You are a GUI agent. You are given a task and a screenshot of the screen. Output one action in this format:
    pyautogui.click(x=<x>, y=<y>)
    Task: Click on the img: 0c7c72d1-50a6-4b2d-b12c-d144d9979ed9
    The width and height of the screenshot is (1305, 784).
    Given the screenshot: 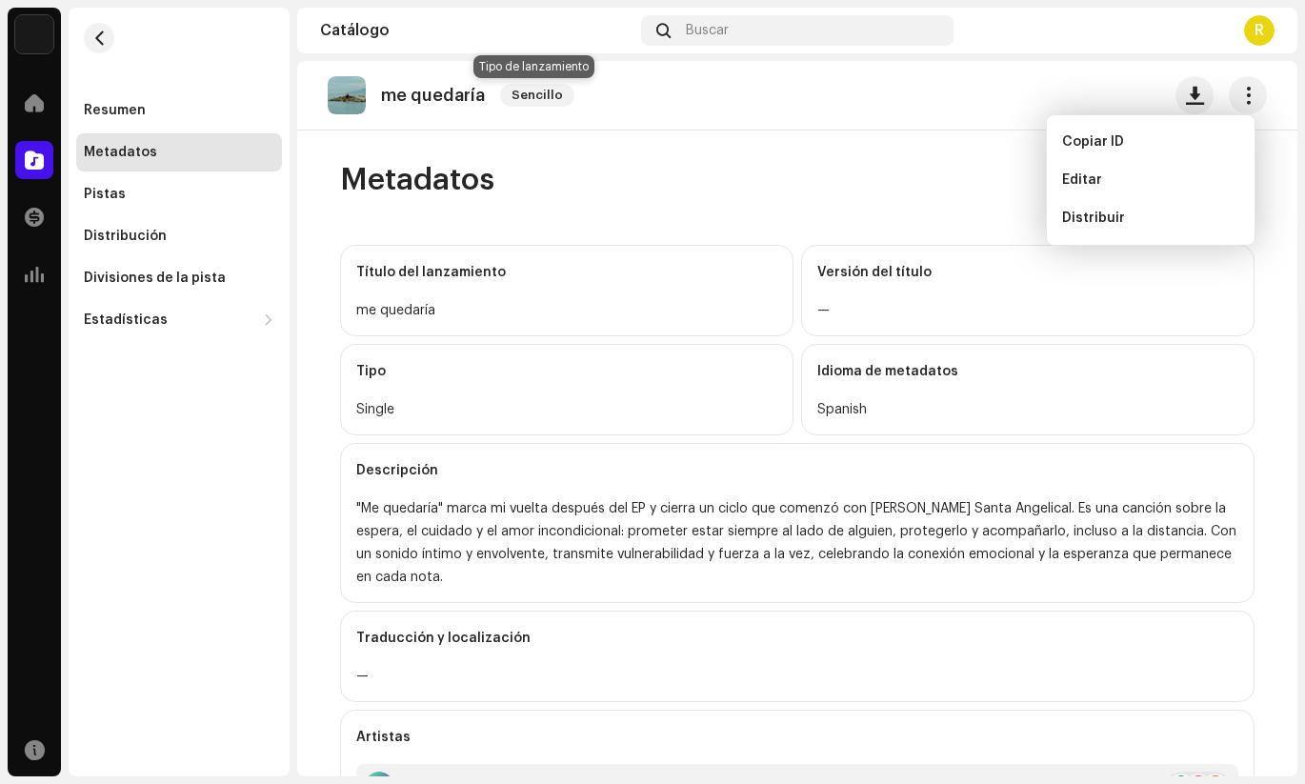 What is the action you would take?
    pyautogui.click(x=347, y=95)
    